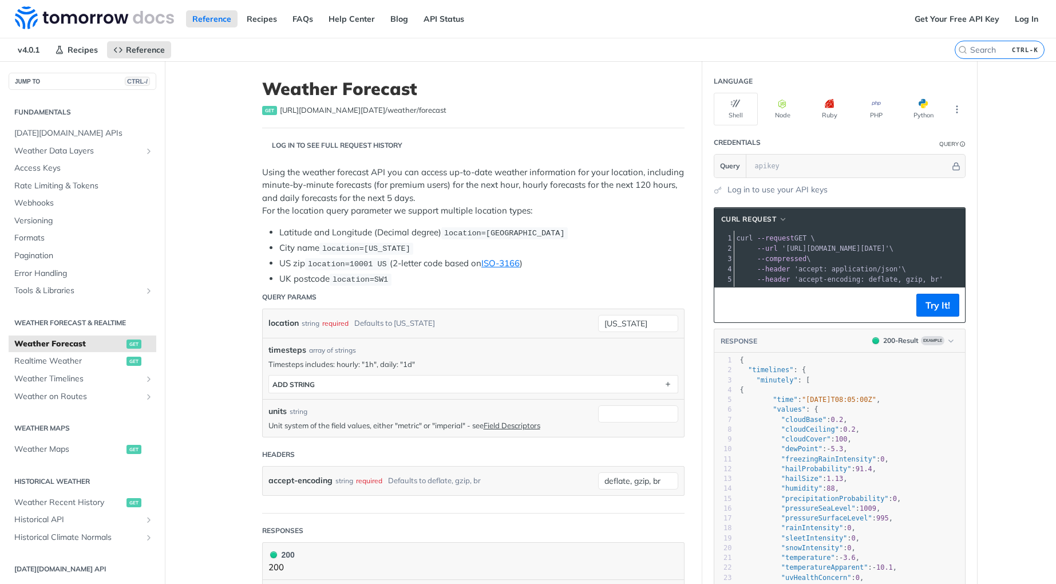 This screenshot has height=584, width=1056. What do you see at coordinates (955, 166) in the screenshot?
I see `button: Hide` at bounding box center [955, 166].